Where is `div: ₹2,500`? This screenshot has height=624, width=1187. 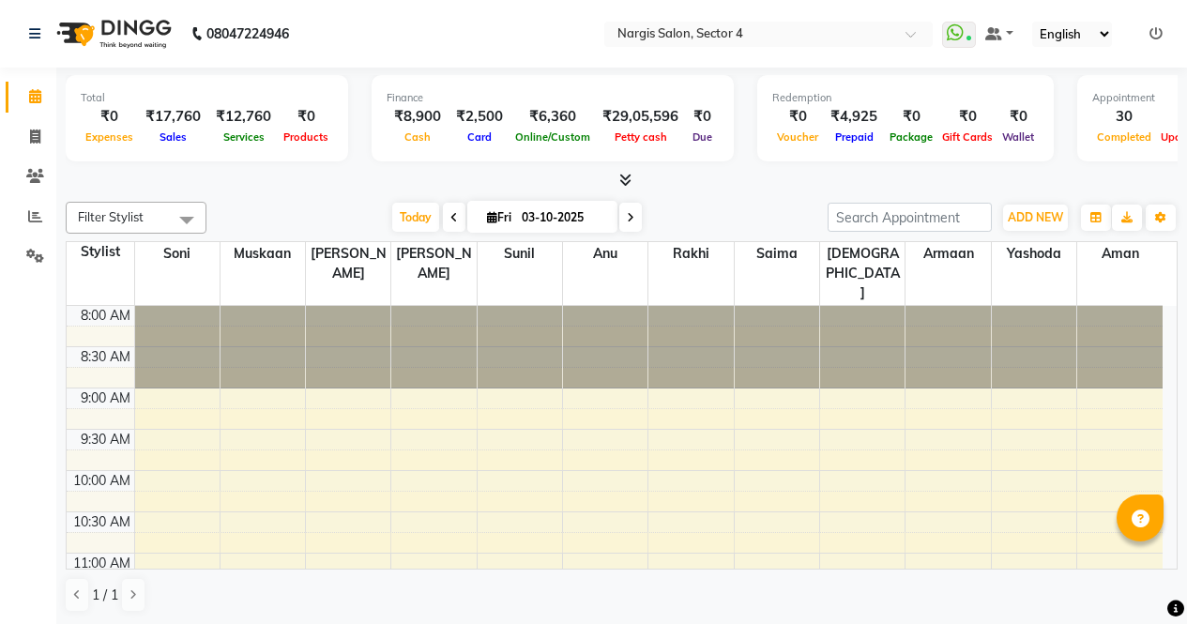 div: ₹2,500 is located at coordinates (479, 116).